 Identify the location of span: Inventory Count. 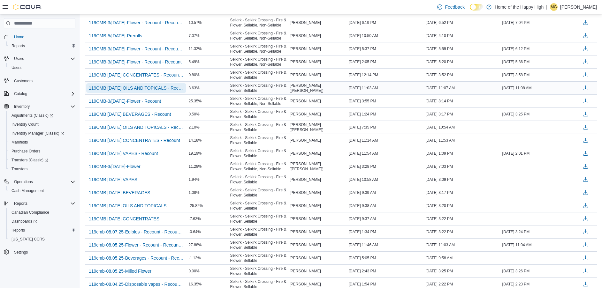
(42, 125).